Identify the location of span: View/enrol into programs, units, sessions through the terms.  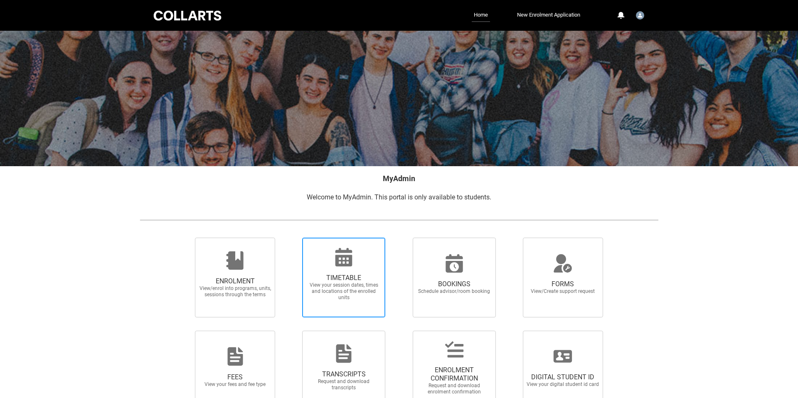
(235, 292).